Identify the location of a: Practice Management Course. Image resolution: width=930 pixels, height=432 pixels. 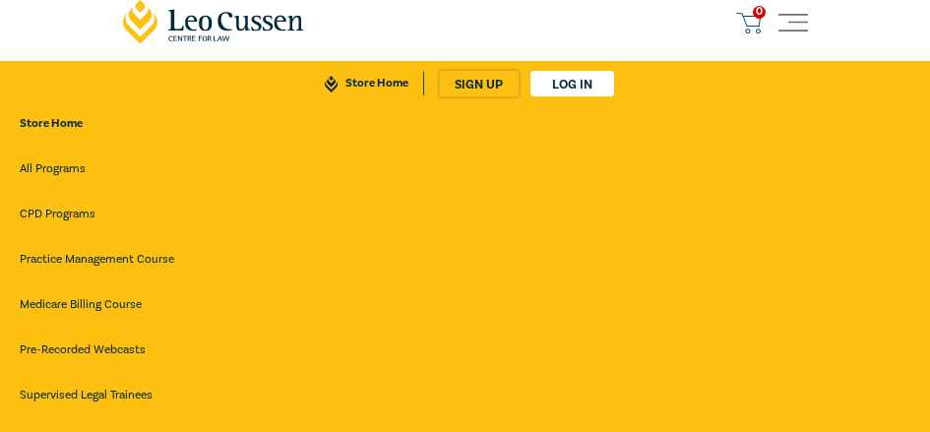
(464, 260).